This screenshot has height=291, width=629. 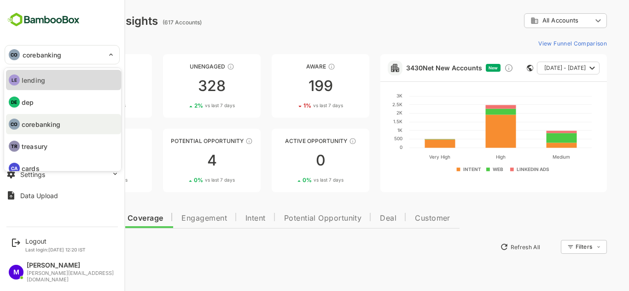 I want to click on div: CA, so click(x=14, y=168).